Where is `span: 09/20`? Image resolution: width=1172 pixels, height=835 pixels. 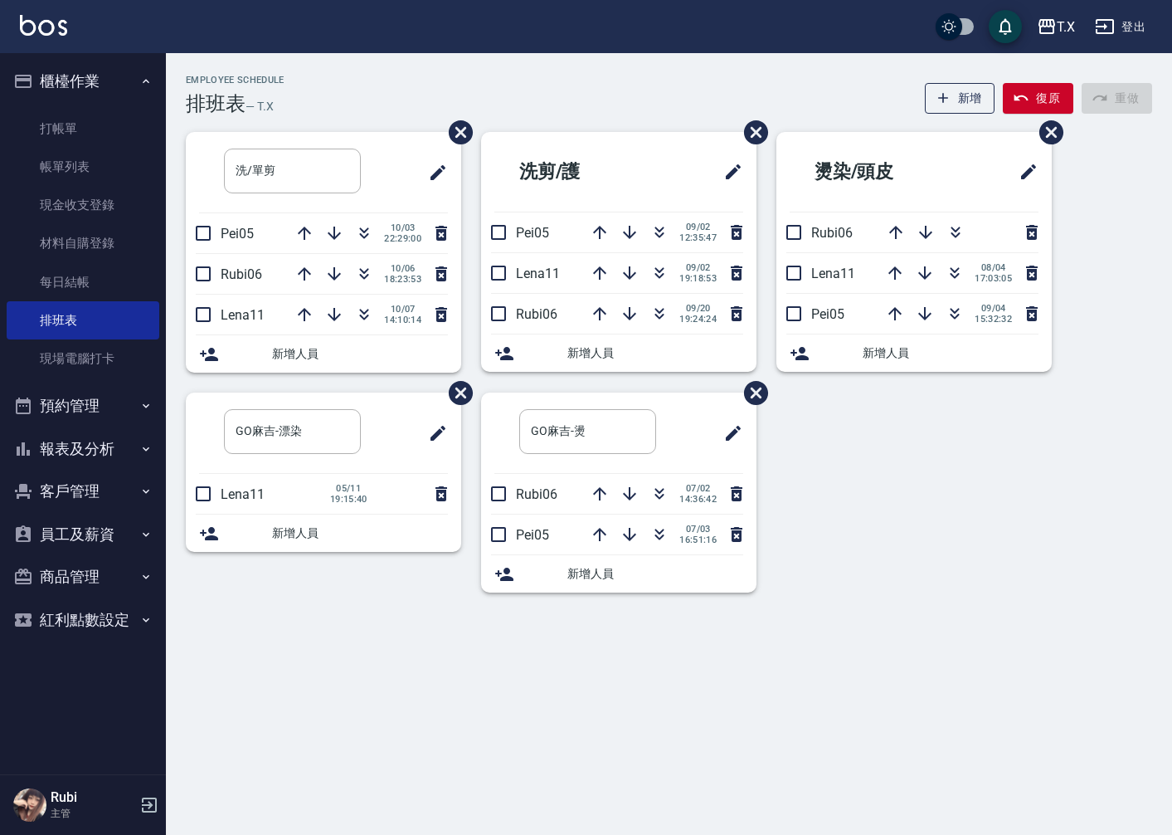 span: 09/20 is located at coordinates (698, 308).